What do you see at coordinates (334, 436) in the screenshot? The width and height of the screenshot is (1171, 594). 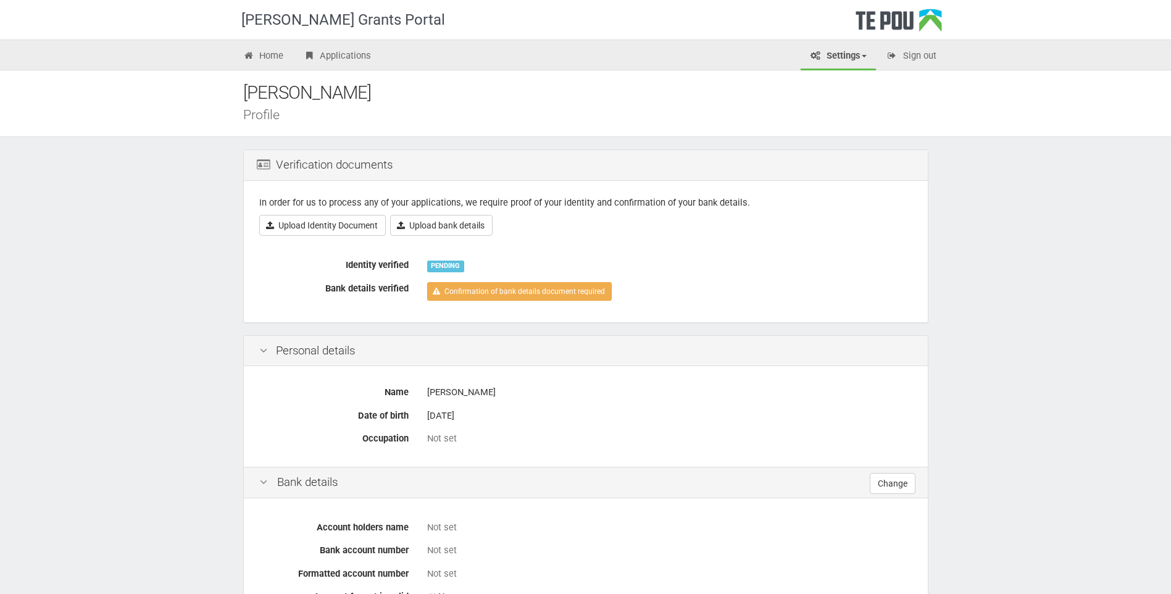 I see `label: Occupation` at bounding box center [334, 436].